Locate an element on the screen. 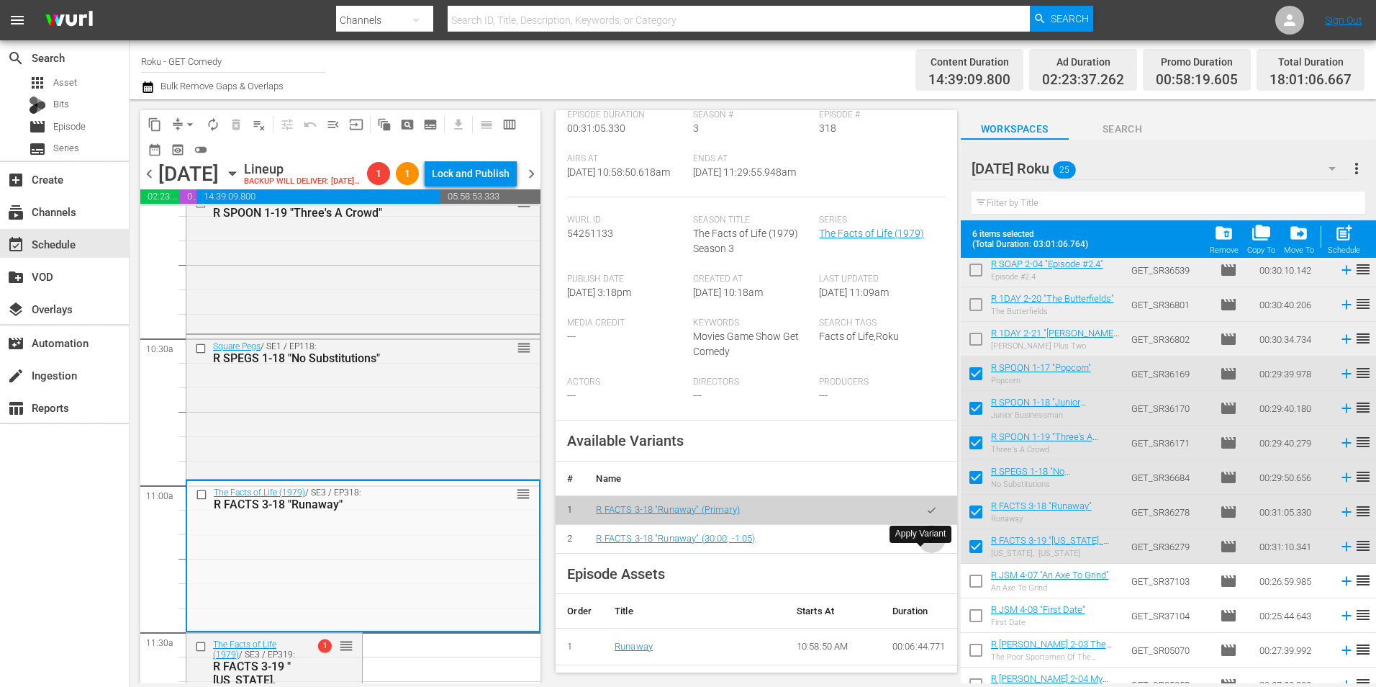 Image resolution: width=1376 pixels, height=687 pixels. td: GET_SR36539 is located at coordinates (1169, 270).